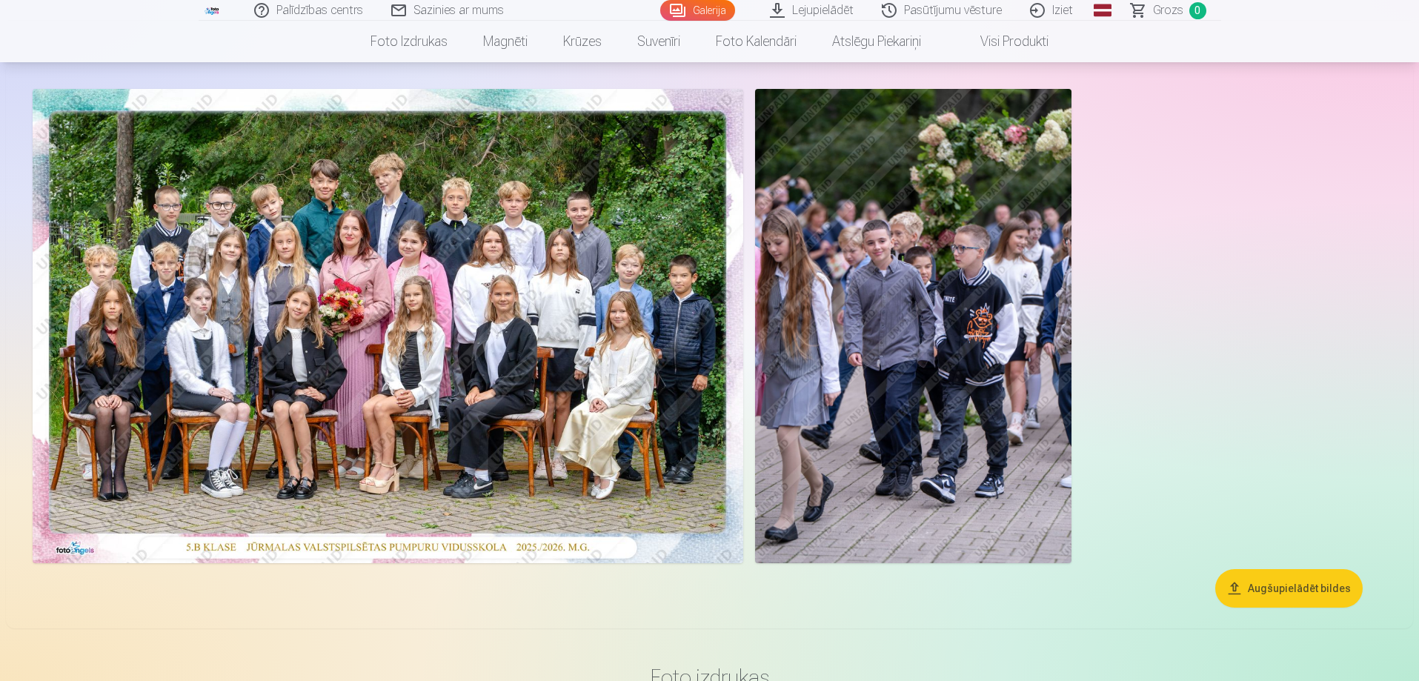 The image size is (1419, 681). I want to click on span: Grozs, so click(1168, 10).